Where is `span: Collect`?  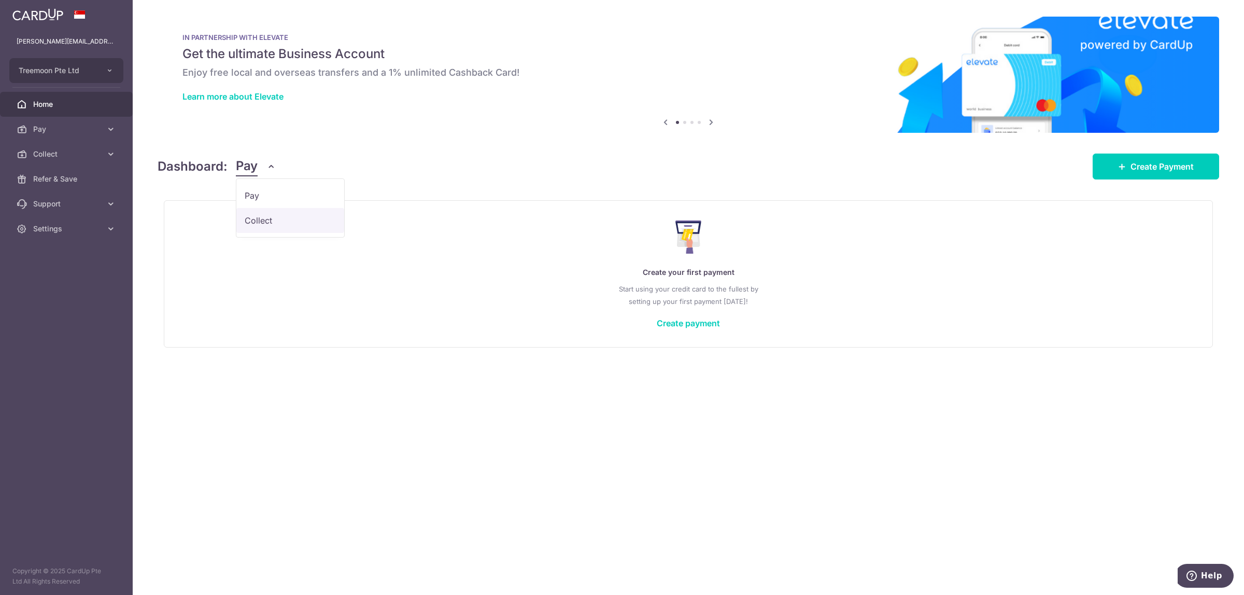 span: Collect is located at coordinates (67, 154).